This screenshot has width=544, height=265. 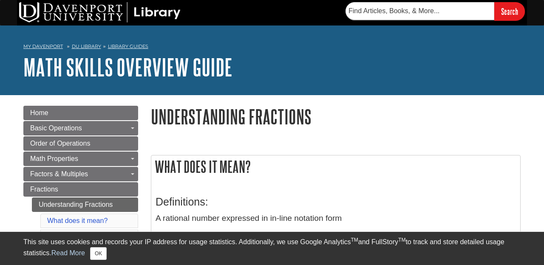 I want to click on span: Home, so click(x=39, y=113).